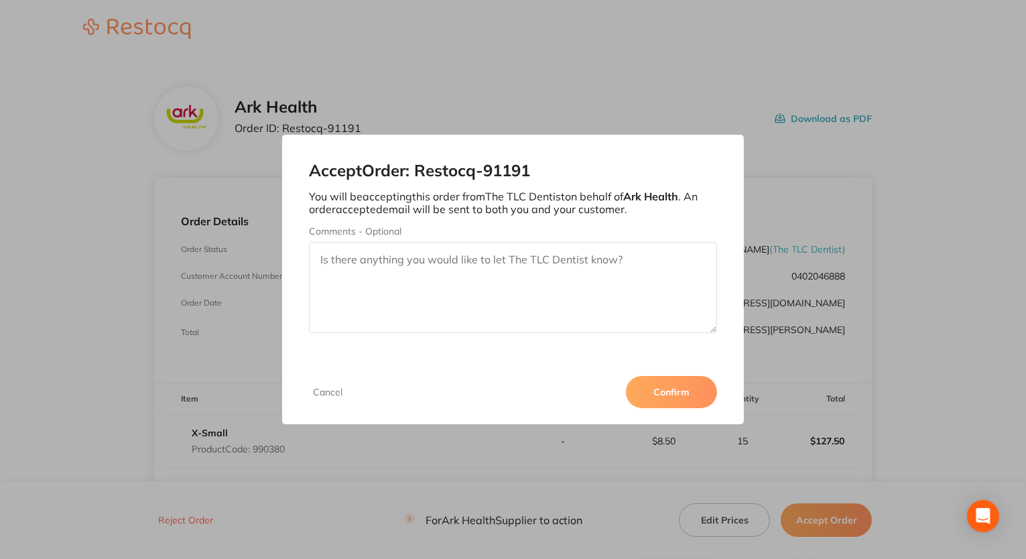 Image resolution: width=1026 pixels, height=559 pixels. I want to click on h2: Accept Order: Restocq- 91191, so click(513, 171).